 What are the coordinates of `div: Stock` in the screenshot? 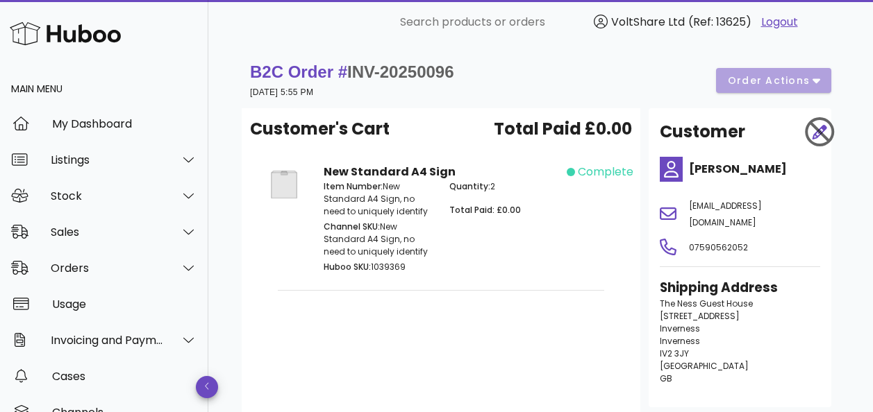 It's located at (107, 196).